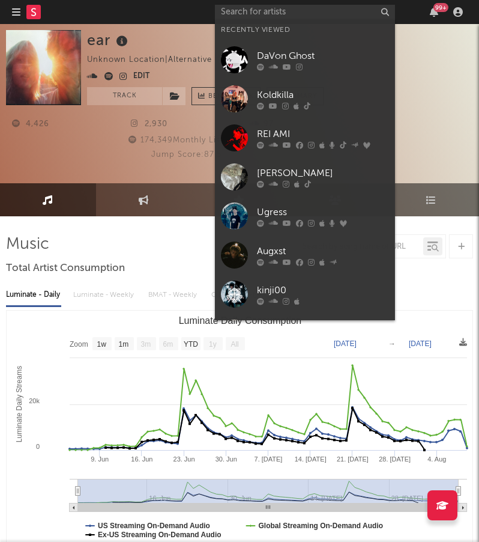  I want to click on text: Luminate Daily Streams, so click(19, 404).